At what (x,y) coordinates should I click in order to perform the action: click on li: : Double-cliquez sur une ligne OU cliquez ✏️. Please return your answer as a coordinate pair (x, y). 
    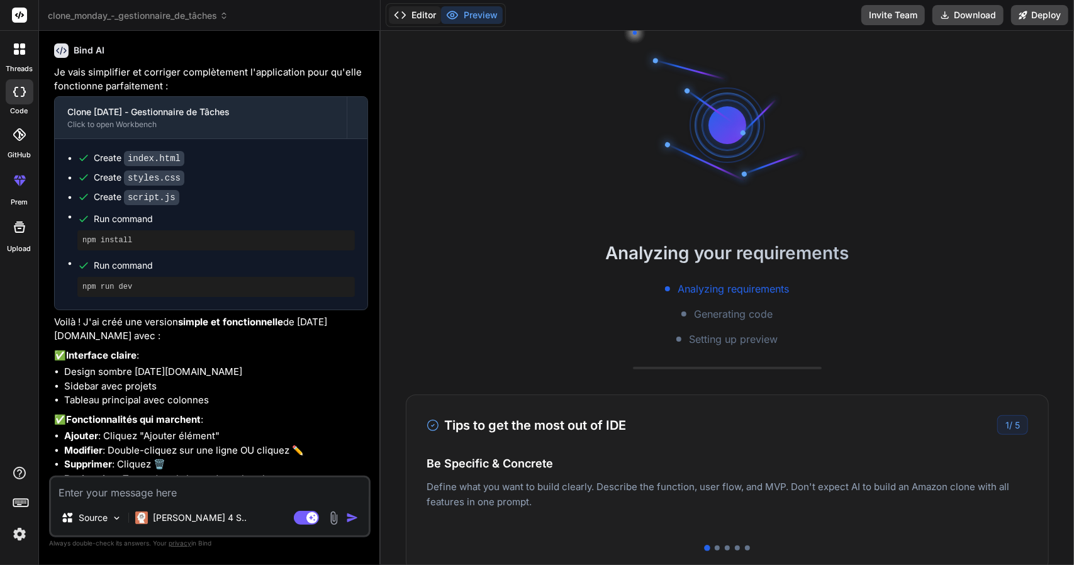
    Looking at the image, I should click on (216, 451).